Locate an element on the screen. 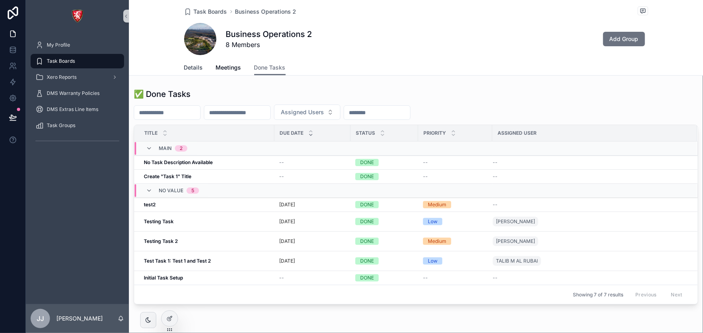 This screenshot has height=333, width=703. button: Add Group is located at coordinates (624, 39).